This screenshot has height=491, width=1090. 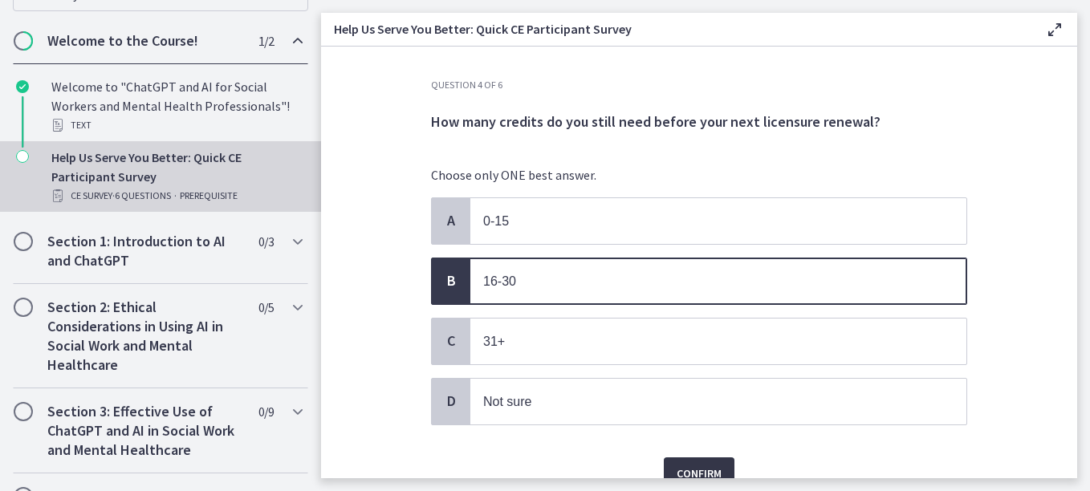 What do you see at coordinates (266, 41) in the screenshot?
I see `span: 1 / 2` at bounding box center [266, 41].